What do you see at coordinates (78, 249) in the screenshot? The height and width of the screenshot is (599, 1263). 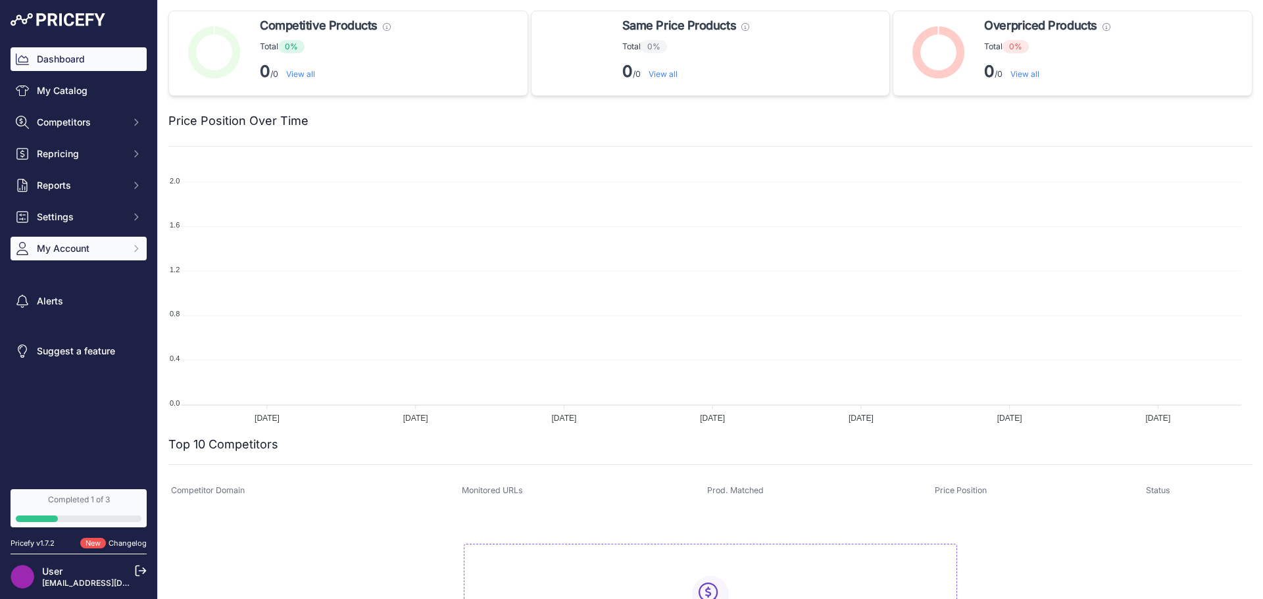 I see `button: My Account` at bounding box center [78, 249].